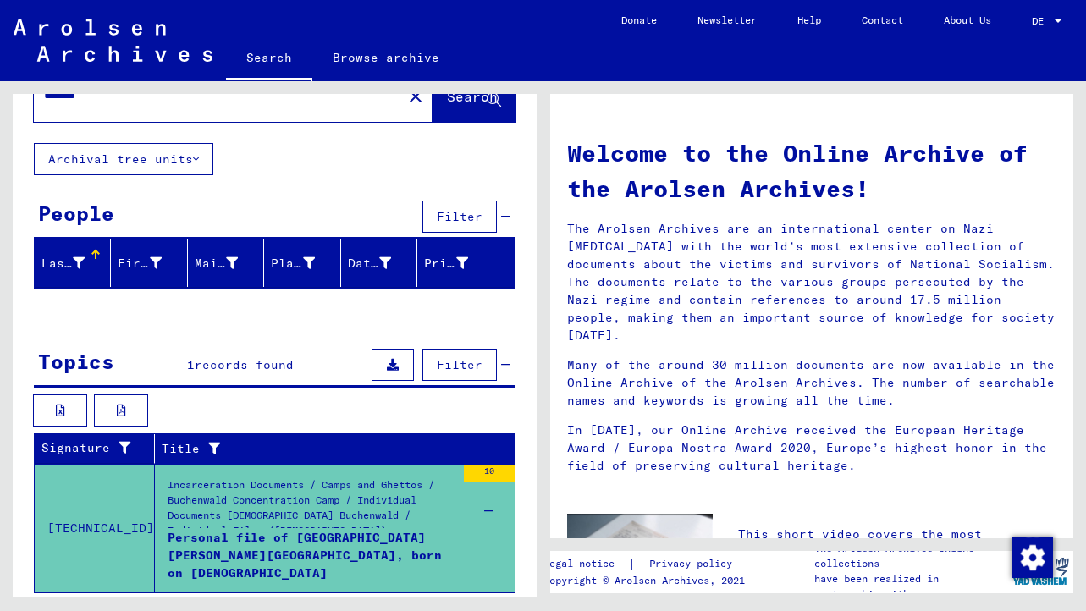 This screenshot has width=1086, height=611. Describe the element at coordinates (379, 263) in the screenshot. I see `mat-header-cell: Date of Birth` at that location.